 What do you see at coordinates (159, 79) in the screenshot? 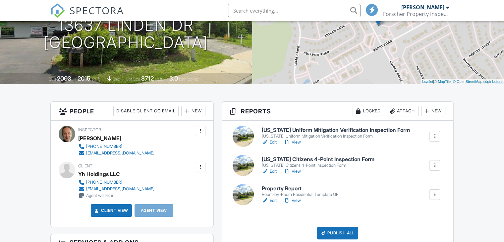
I see `span: sq.ft.` at bounding box center [159, 79].